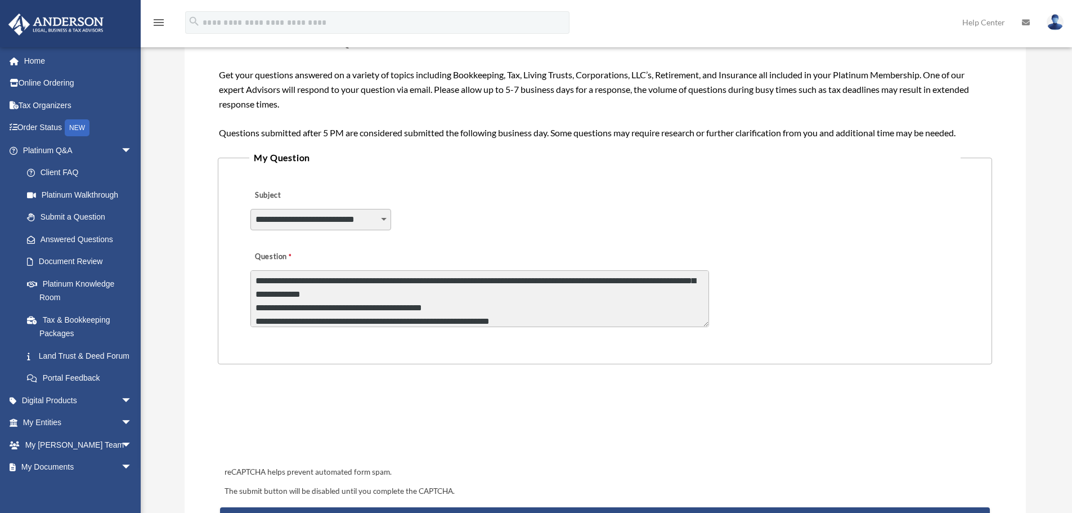 The image size is (1072, 513). What do you see at coordinates (78, 128) in the screenshot?
I see `a: Order StatusNEW` at bounding box center [78, 128].